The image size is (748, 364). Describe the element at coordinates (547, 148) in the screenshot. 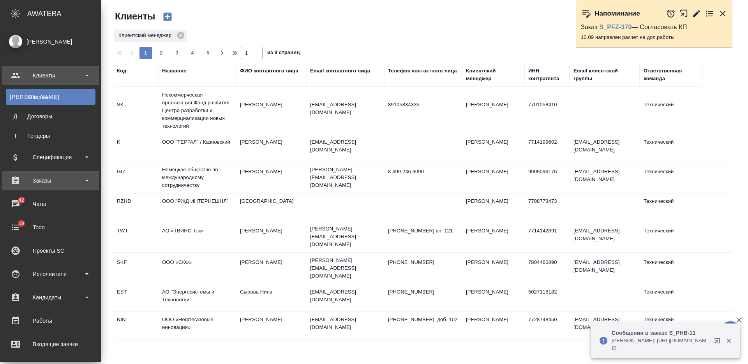

I see `td: 7714199602` at that location.